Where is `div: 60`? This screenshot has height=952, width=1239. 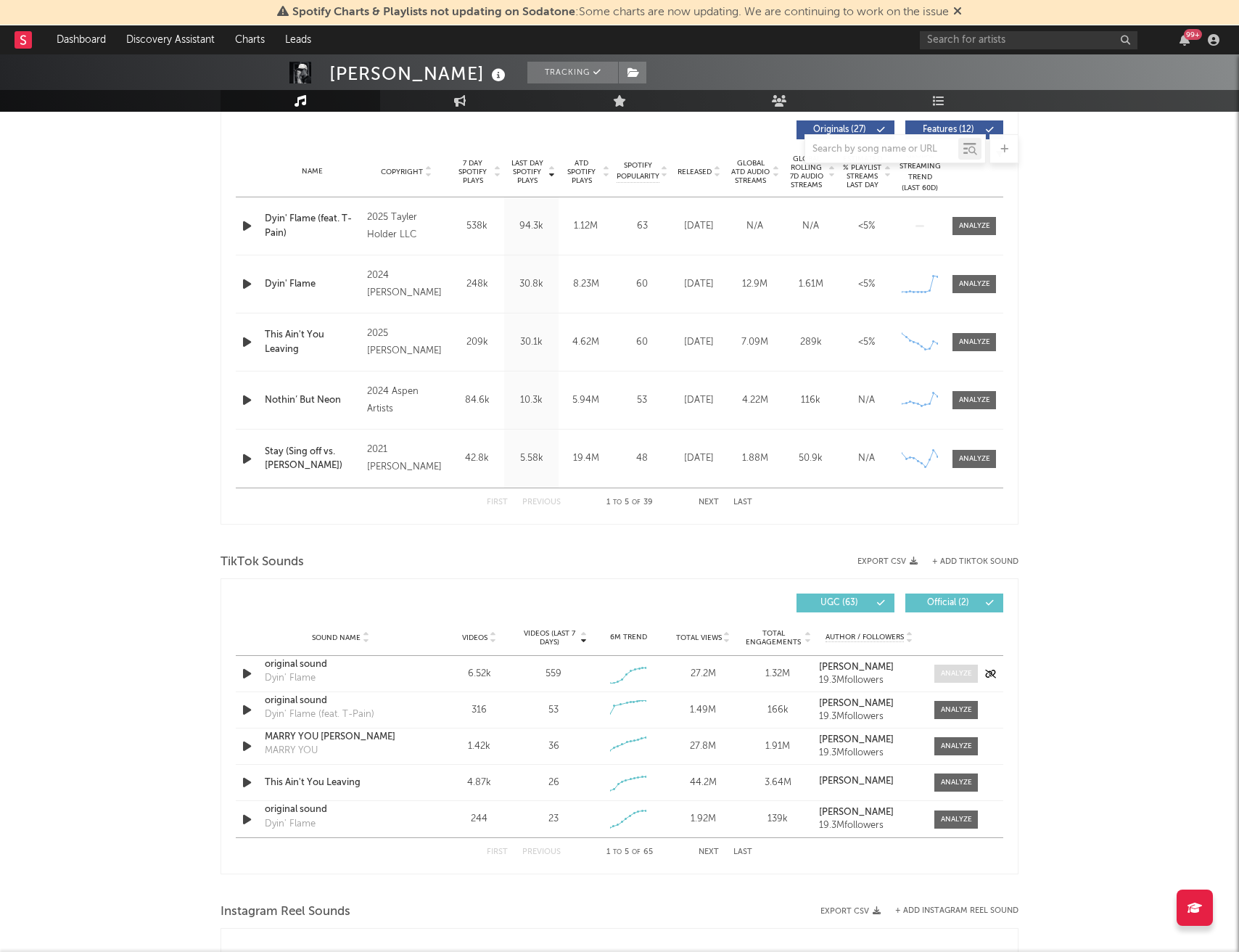
div: 60 is located at coordinates (642, 285).